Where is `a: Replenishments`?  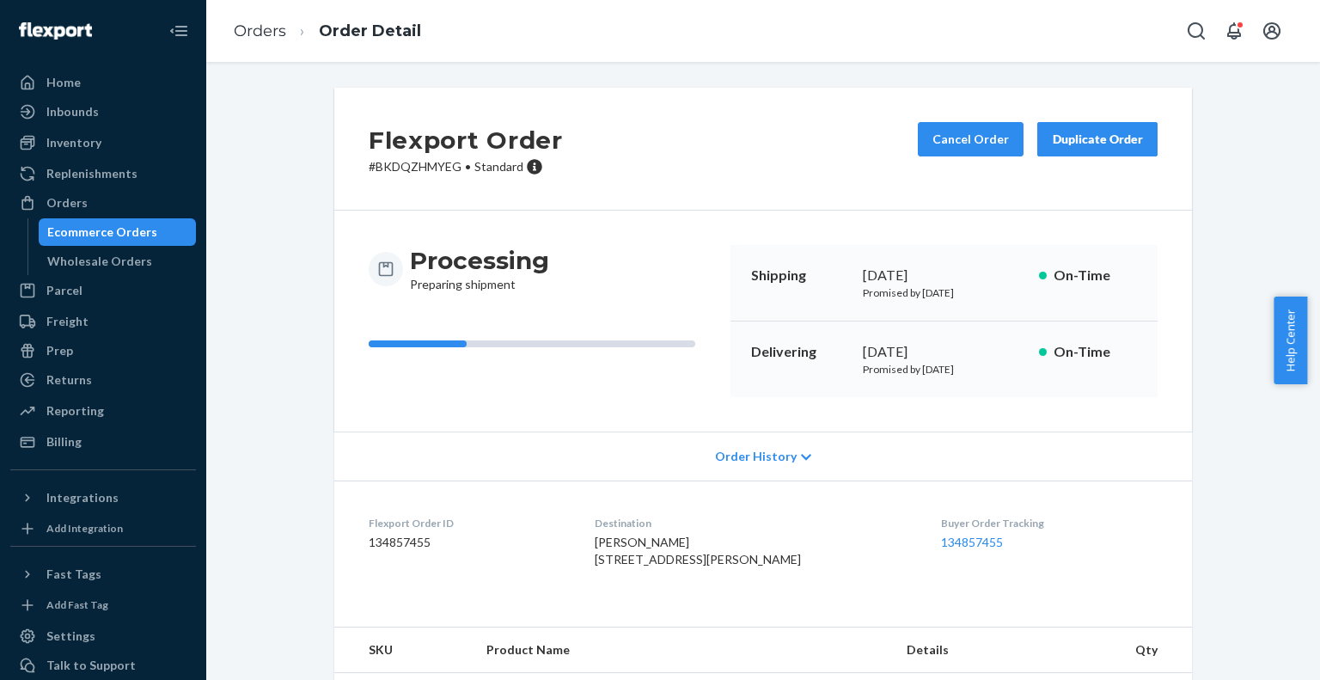 a: Replenishments is located at coordinates (103, 174).